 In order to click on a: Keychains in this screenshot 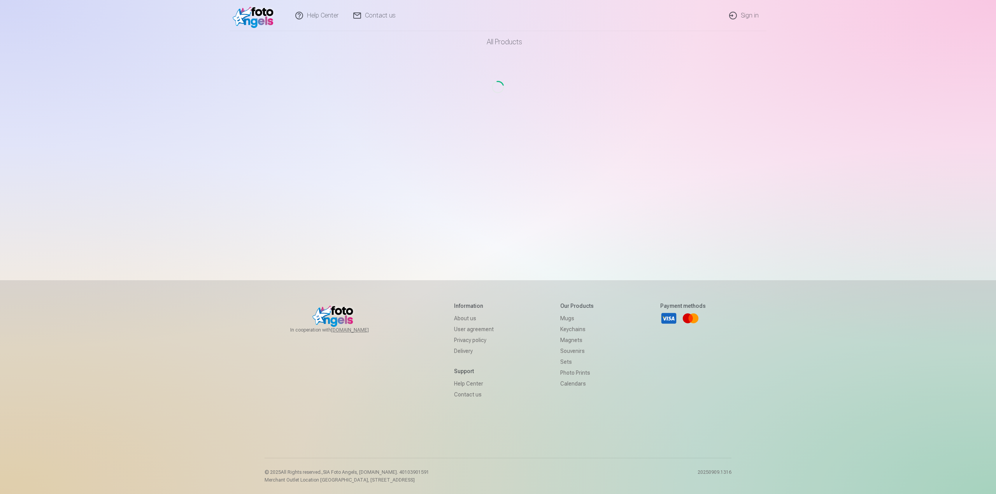, I will do `click(577, 329)`.